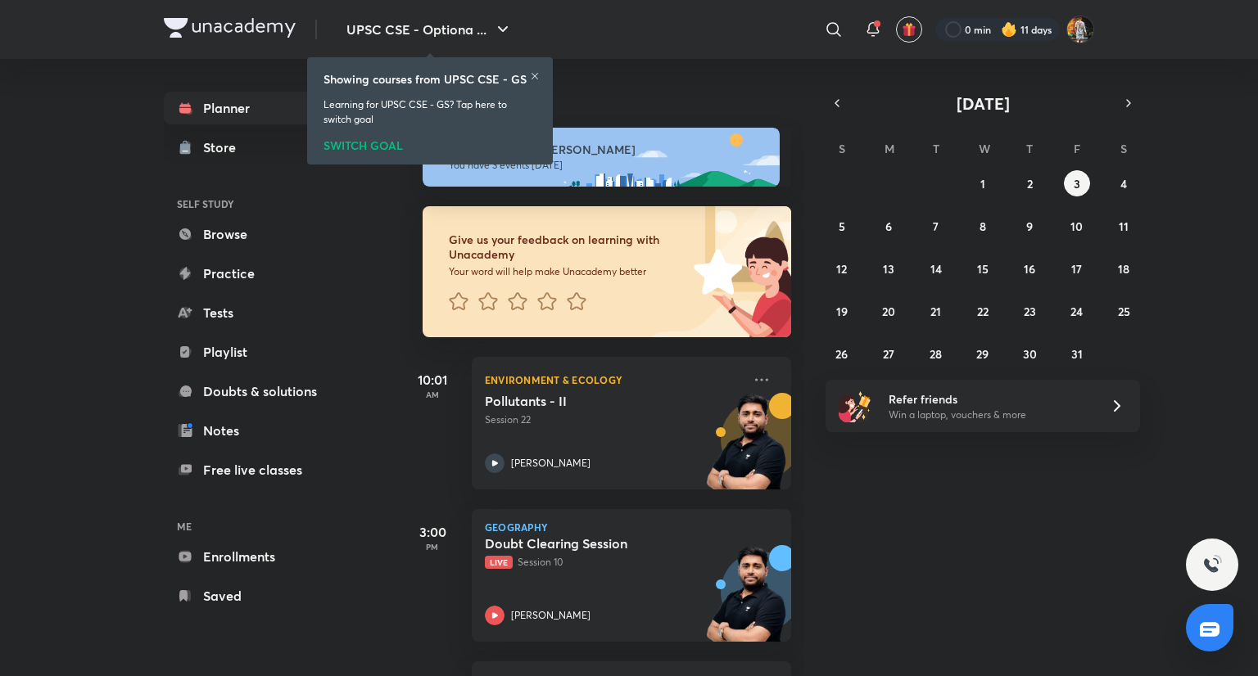 The width and height of the screenshot is (1258, 676). Describe the element at coordinates (1029, 183) in the screenshot. I see `abbr: October 2, 2025` at that location.